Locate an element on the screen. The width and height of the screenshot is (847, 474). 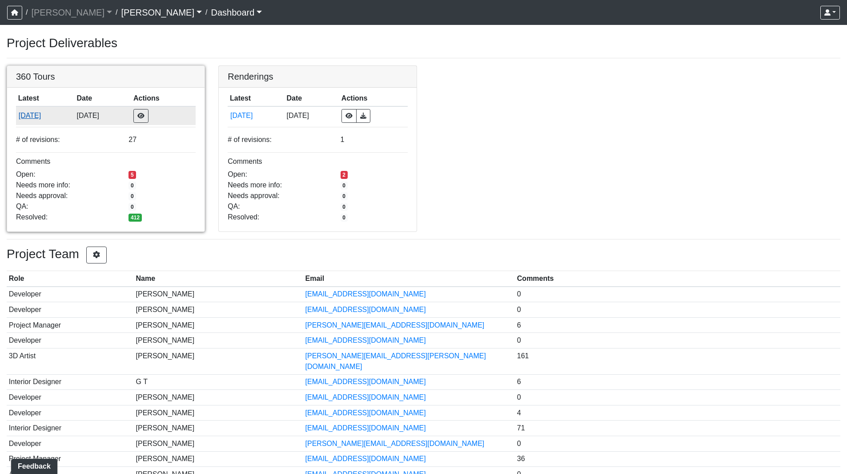
td: 161 is located at coordinates (678, 361).